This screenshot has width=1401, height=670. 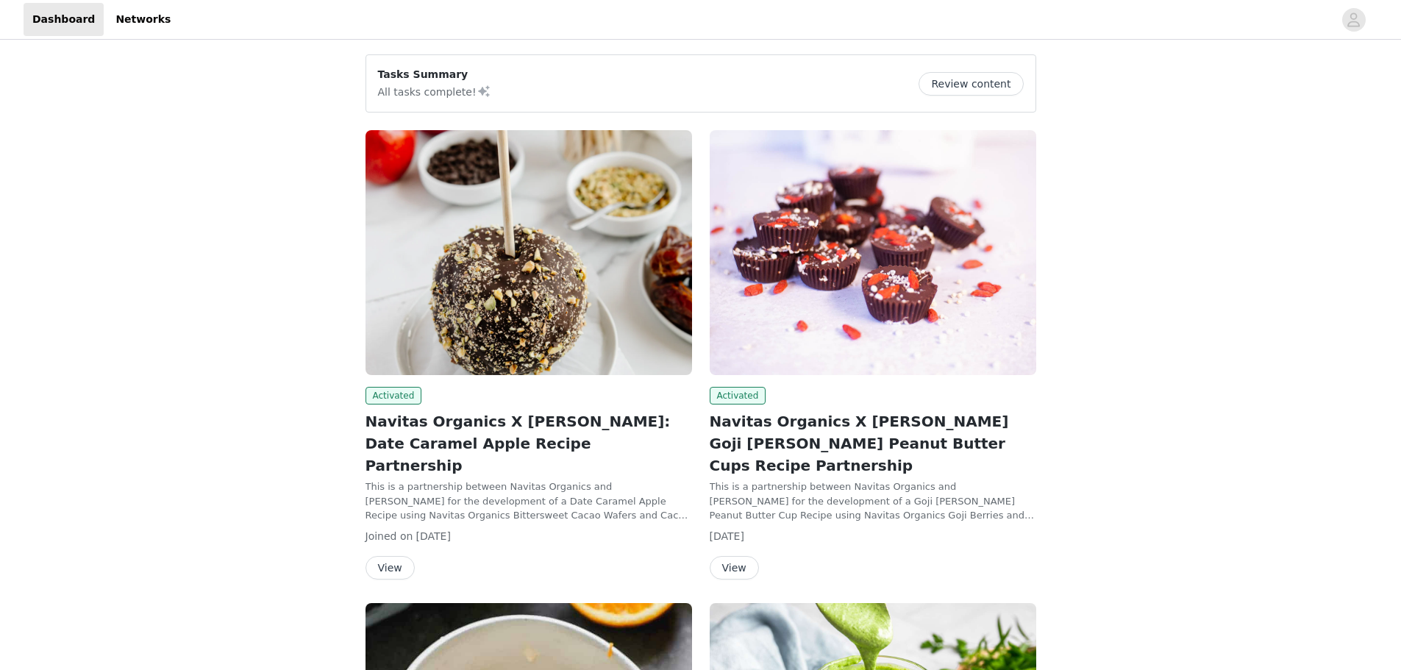 I want to click on button: Review content, so click(x=971, y=84).